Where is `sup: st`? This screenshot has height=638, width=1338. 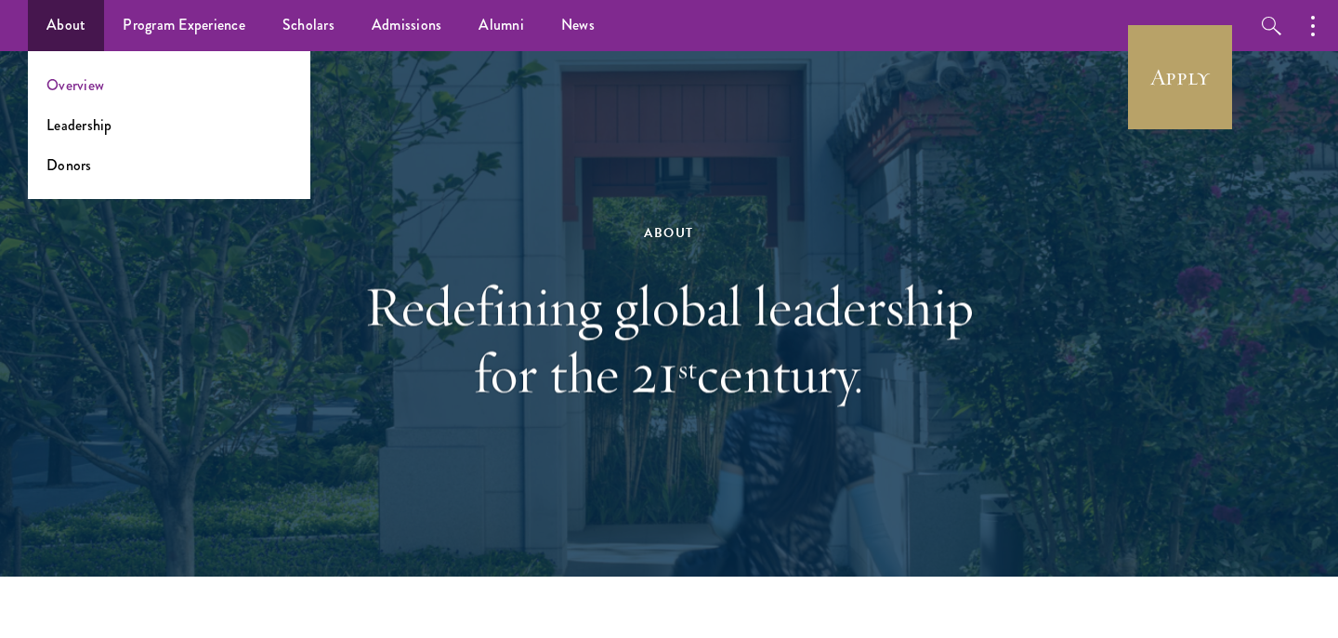 sup: st is located at coordinates (688, 368).